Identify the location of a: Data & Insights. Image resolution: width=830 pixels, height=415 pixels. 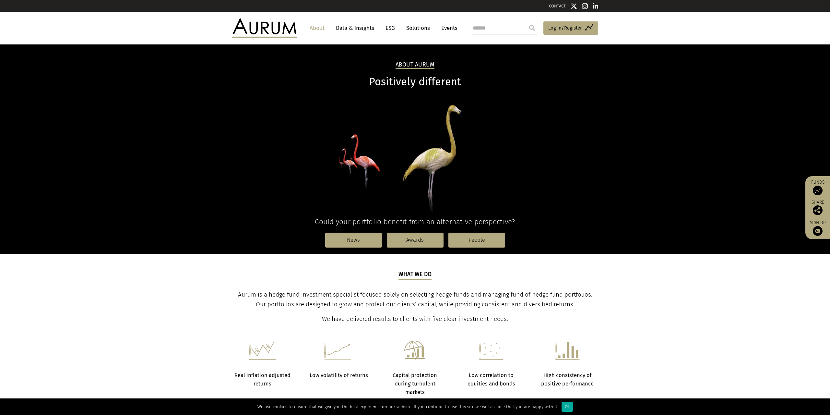
(355, 28).